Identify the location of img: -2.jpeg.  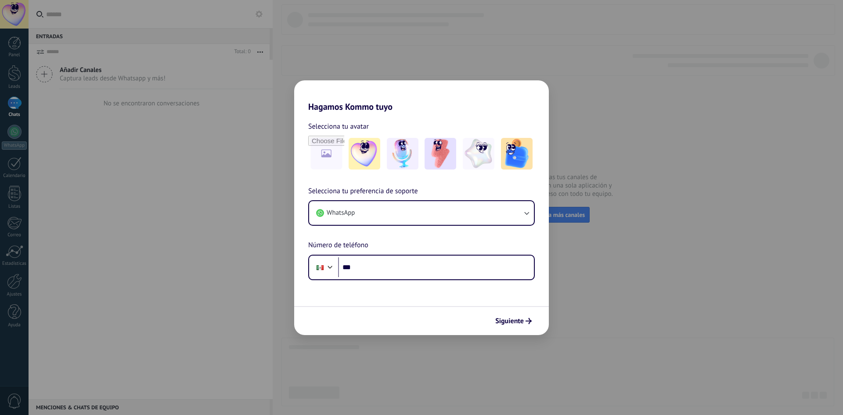
(403, 154).